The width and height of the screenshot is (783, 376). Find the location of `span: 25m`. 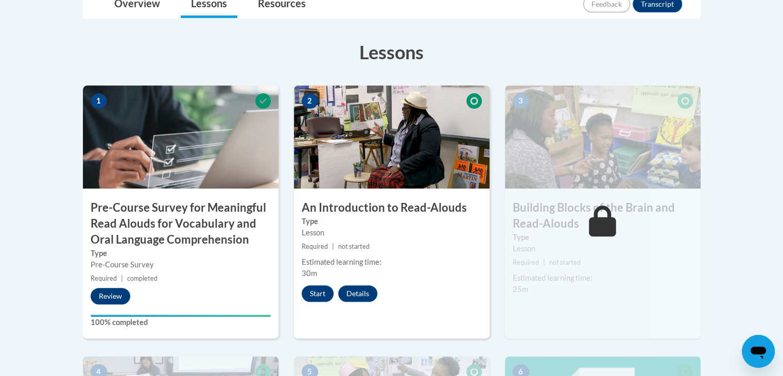

span: 25m is located at coordinates (520, 289).